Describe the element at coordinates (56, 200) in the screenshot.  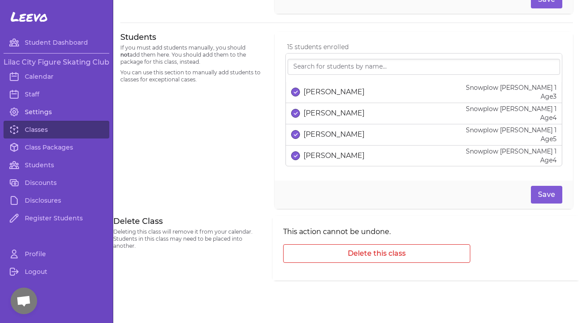
I see `a: Disclosures` at that location.